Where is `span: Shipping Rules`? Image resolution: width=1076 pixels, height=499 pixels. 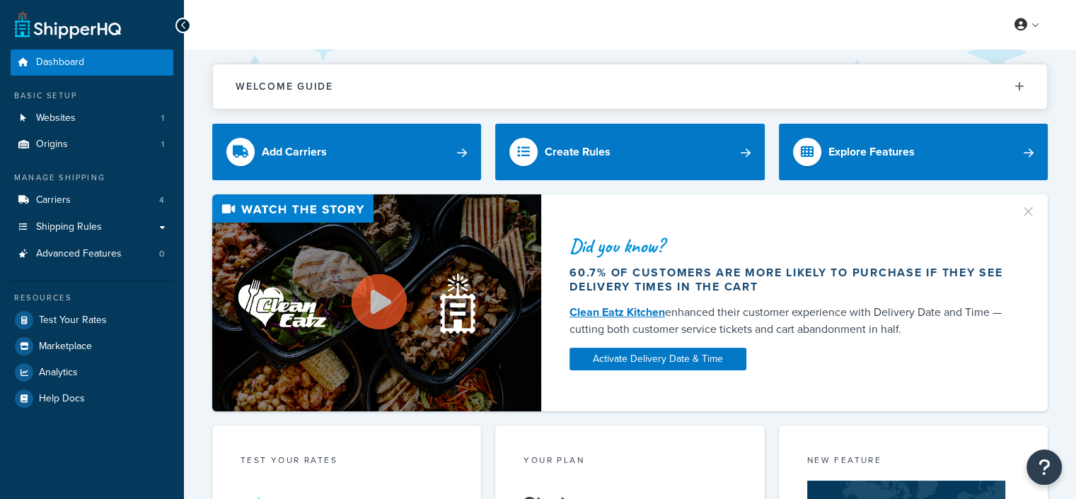 span: Shipping Rules is located at coordinates (69, 227).